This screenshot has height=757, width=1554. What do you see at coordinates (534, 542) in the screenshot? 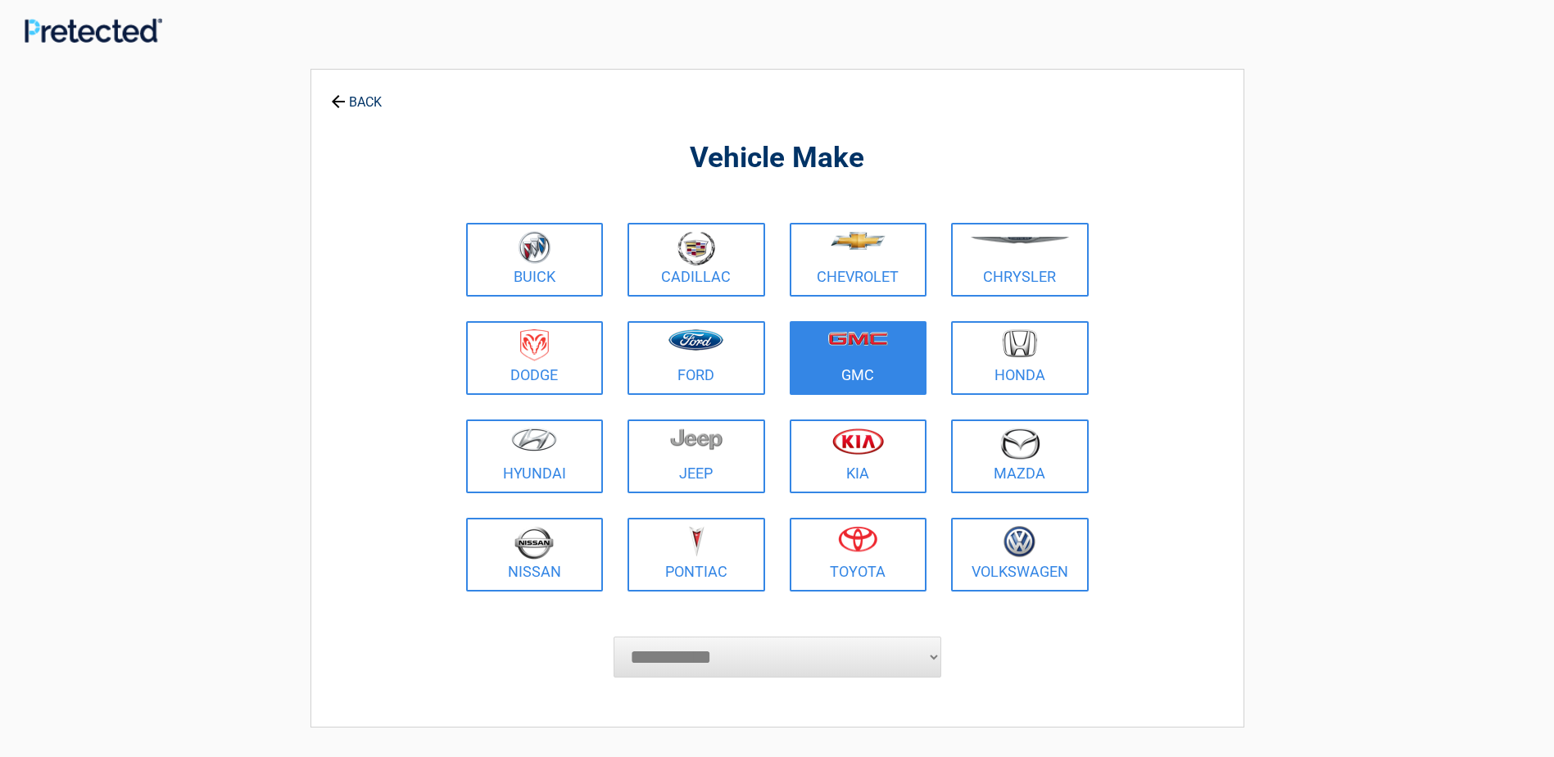
I see `img: nissan` at bounding box center [534, 542].